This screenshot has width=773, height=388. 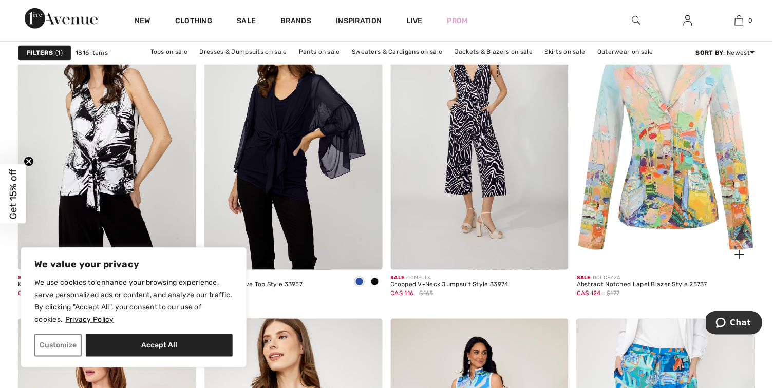 I want to click on a: Tops on sale, so click(x=169, y=52).